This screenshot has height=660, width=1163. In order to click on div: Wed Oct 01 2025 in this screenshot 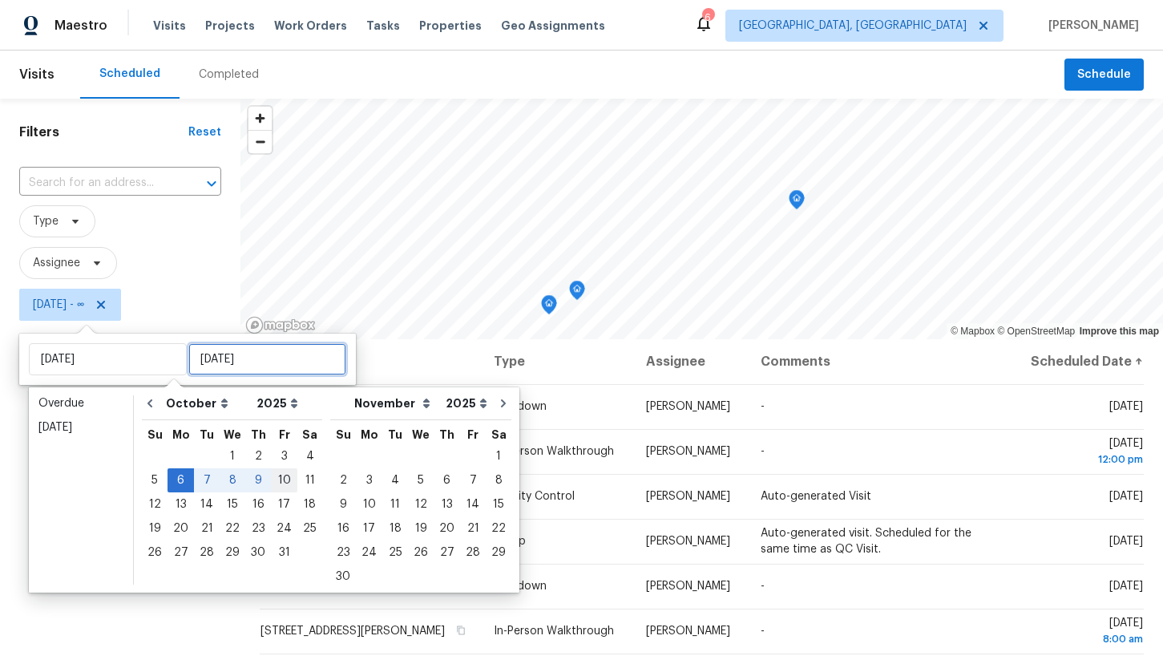, I will do `click(232, 456)`.